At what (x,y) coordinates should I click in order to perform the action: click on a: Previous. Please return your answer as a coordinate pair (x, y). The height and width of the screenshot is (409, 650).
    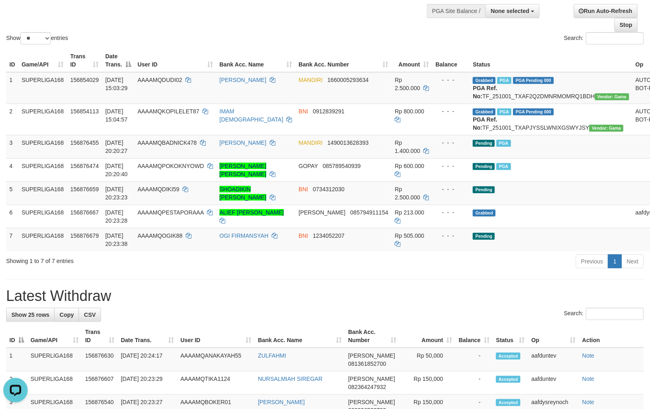
    Looking at the image, I should click on (592, 261).